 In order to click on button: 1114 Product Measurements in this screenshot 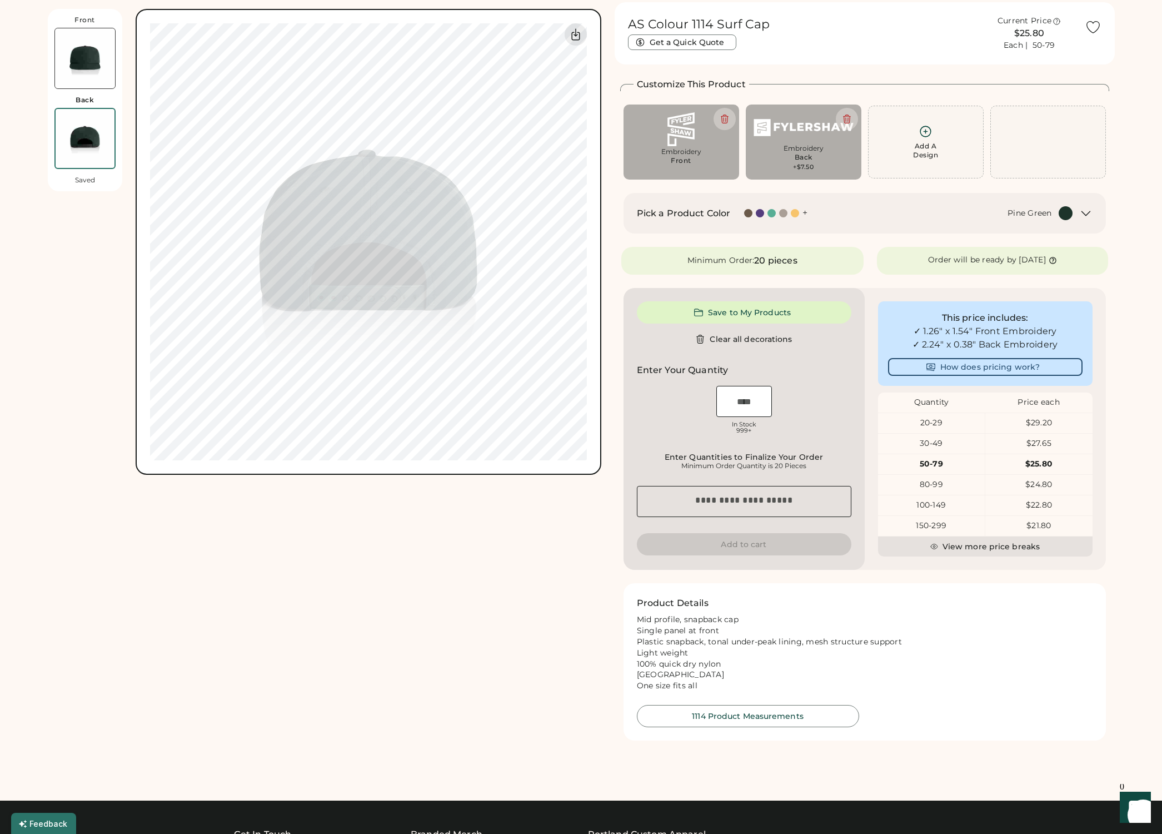, I will do `click(748, 716)`.